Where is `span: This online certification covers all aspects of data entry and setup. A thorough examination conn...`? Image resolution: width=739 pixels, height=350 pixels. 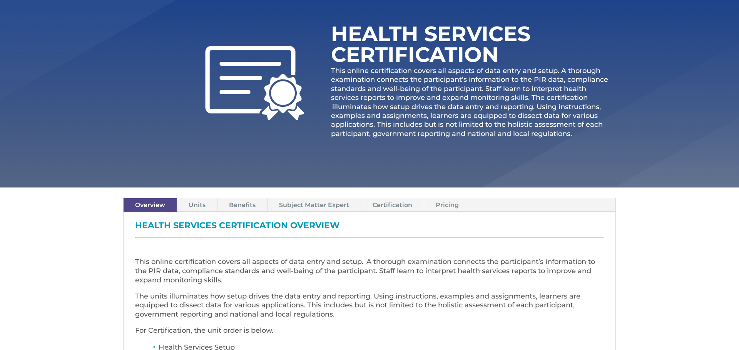
span: This online certification covers all aspects of data entry and setup. A thorough examination conn... is located at coordinates (469, 102).